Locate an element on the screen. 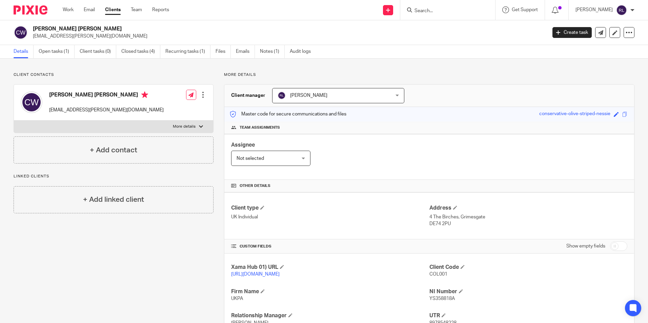  h4: CUSTOM FIELDS is located at coordinates (330, 247).